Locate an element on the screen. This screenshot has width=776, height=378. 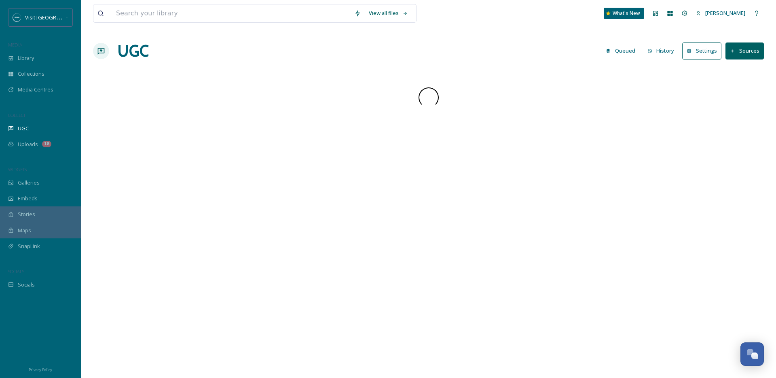
a: Sources is located at coordinates (745, 51).